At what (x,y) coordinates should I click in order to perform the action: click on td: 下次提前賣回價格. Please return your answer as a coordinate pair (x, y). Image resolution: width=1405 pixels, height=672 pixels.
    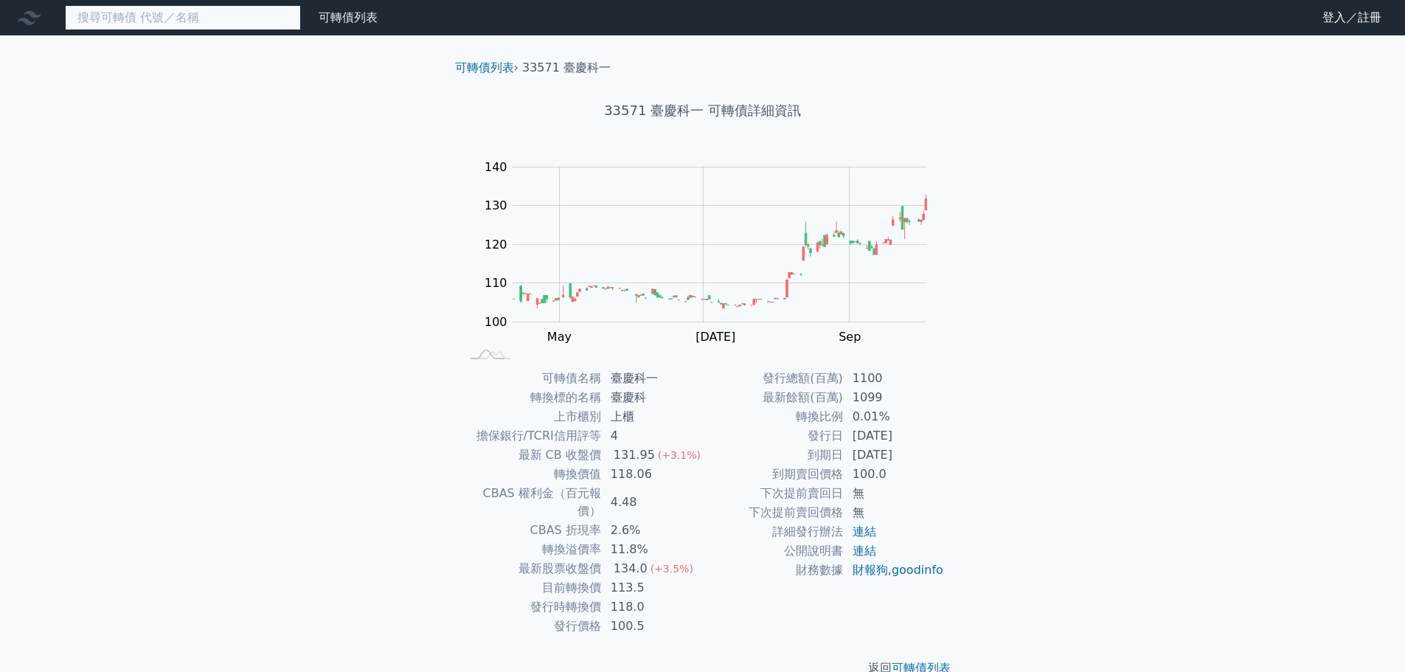
    Looking at the image, I should click on (773, 513).